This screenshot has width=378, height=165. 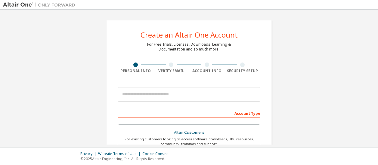 What do you see at coordinates (189, 113) in the screenshot?
I see `div: Account Type` at bounding box center [189, 113].